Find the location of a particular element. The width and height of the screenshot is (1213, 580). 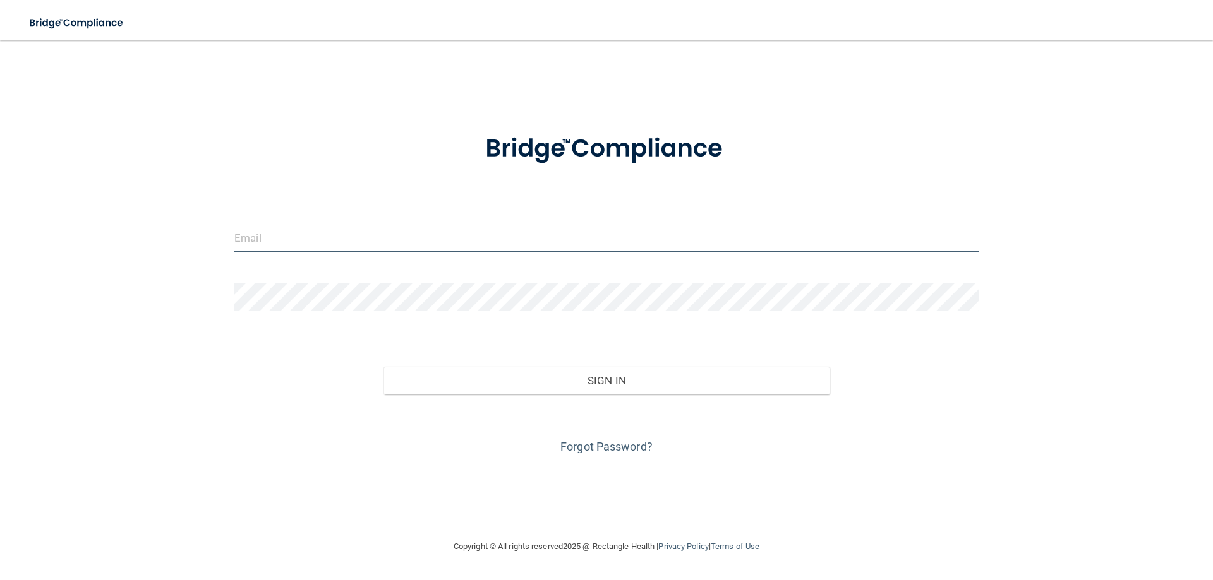

button: Sign In is located at coordinates (606, 381).